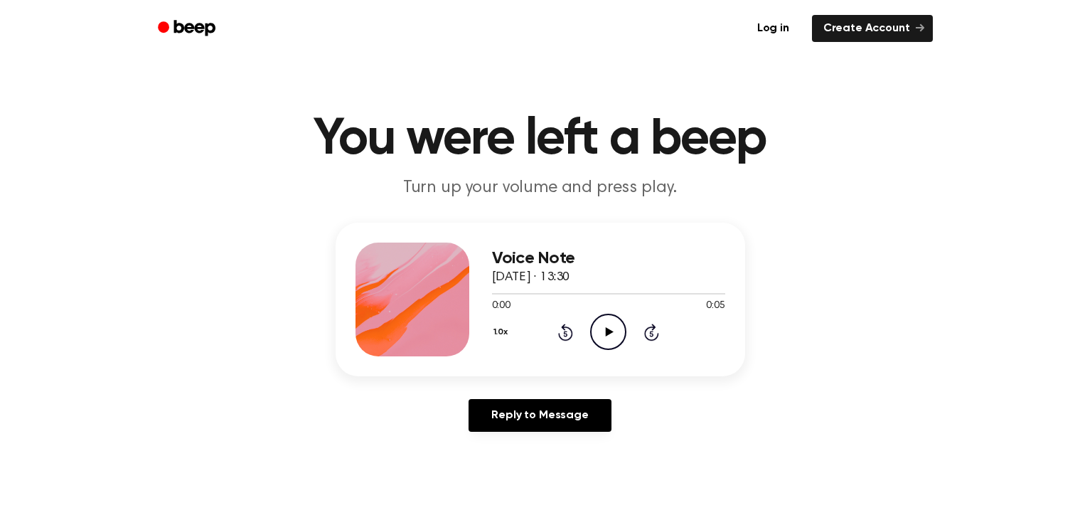 This screenshot has height=525, width=1080. What do you see at coordinates (540, 139) in the screenshot?
I see `h1: You were left a beep` at bounding box center [540, 139].